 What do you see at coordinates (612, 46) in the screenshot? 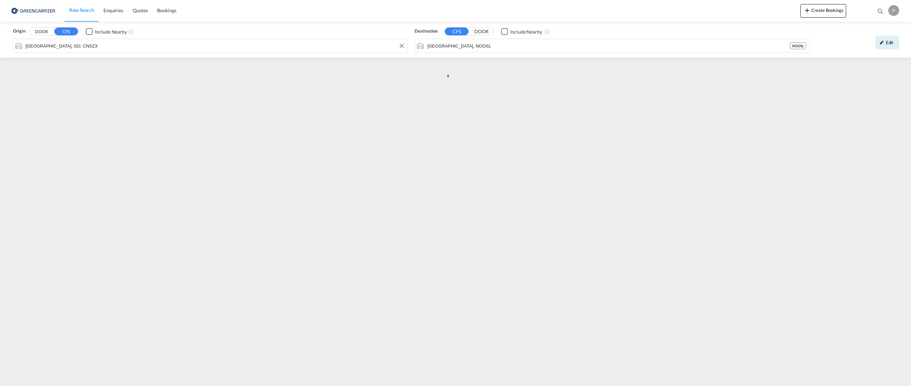
I see `md-input-container: Oslo, NOOSL` at bounding box center [612, 46].